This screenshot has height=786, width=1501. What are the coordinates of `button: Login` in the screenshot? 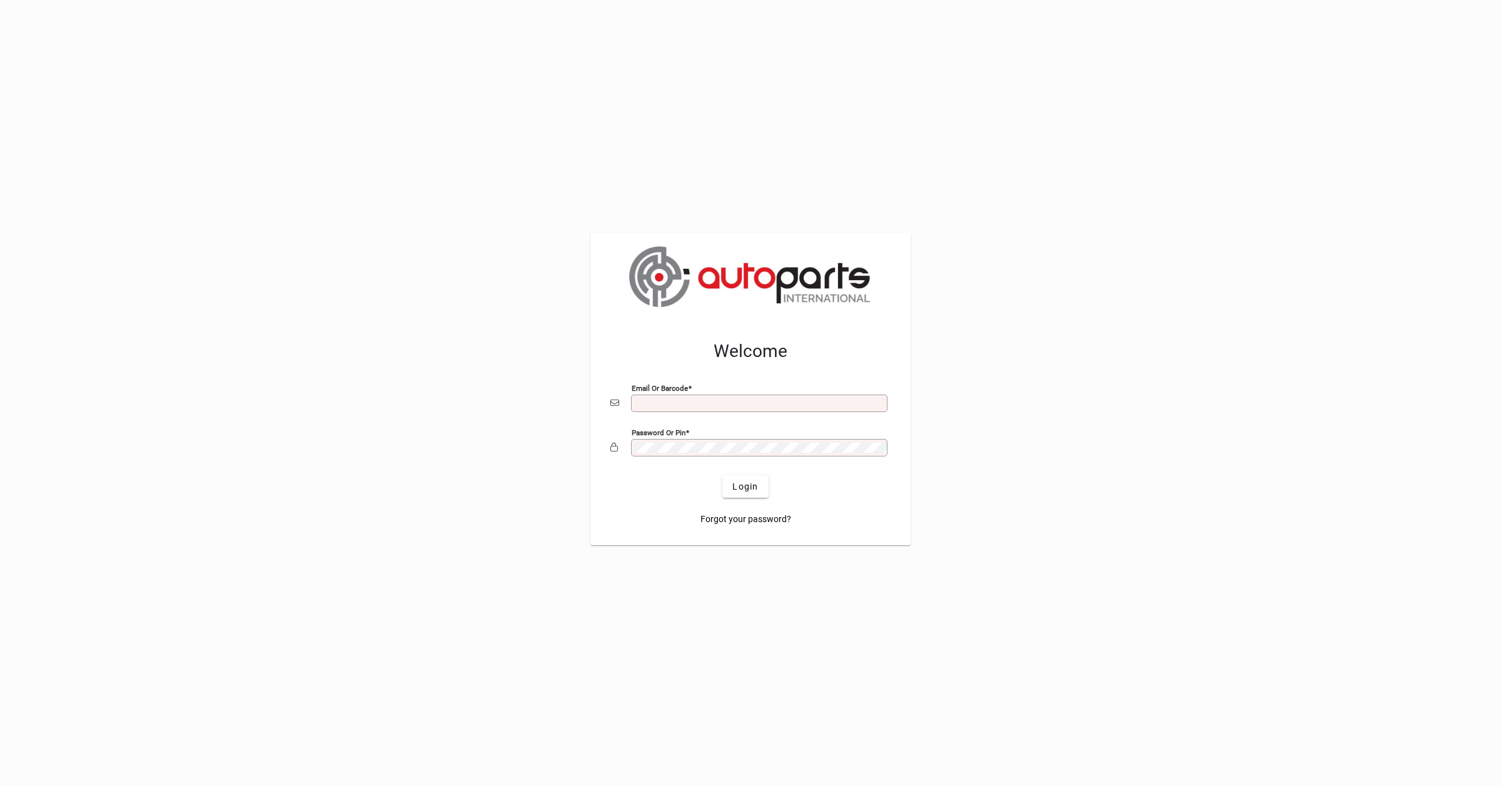 It's located at (745, 487).